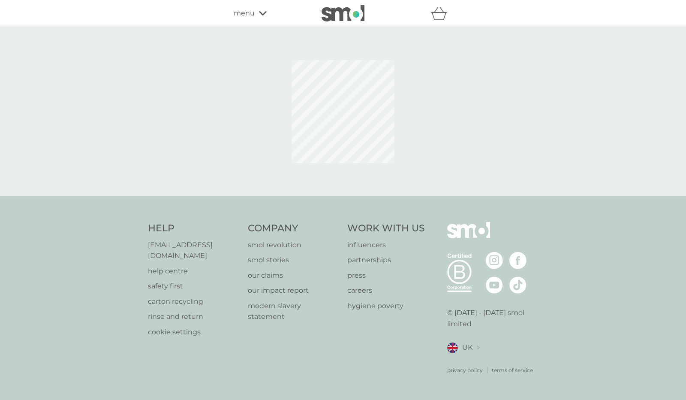  What do you see at coordinates (518, 260) in the screenshot?
I see `img: visit the smol Facebook page` at bounding box center [518, 260].